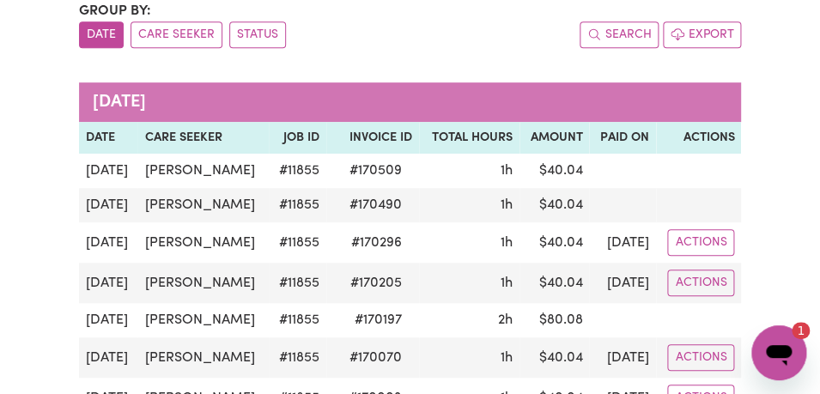 The width and height of the screenshot is (820, 394). What do you see at coordinates (554, 138) in the screenshot?
I see `th: Amount` at bounding box center [554, 138].